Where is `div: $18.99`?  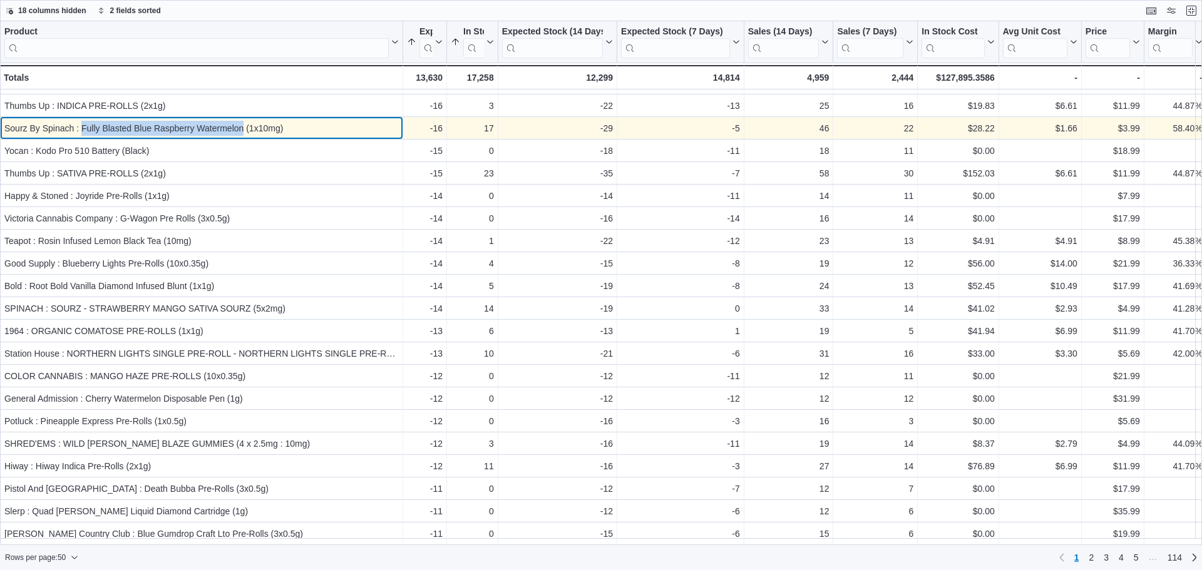
div: $18.99 is located at coordinates (1113, 151).